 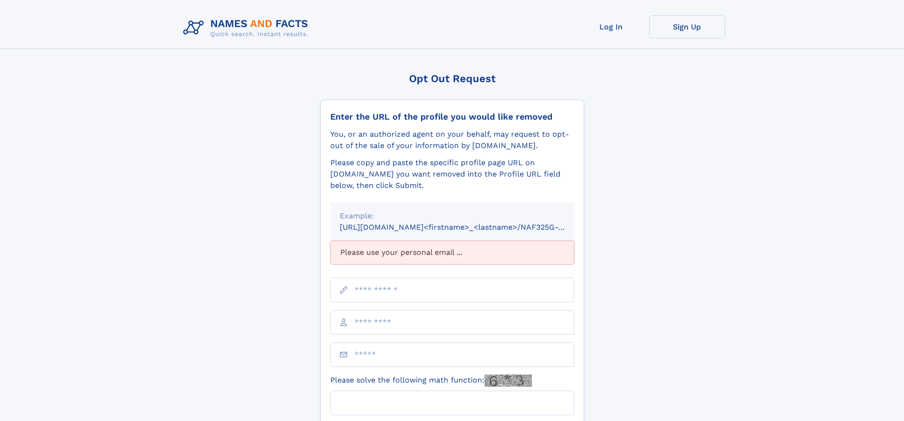 I want to click on div: Example:, so click(x=452, y=216).